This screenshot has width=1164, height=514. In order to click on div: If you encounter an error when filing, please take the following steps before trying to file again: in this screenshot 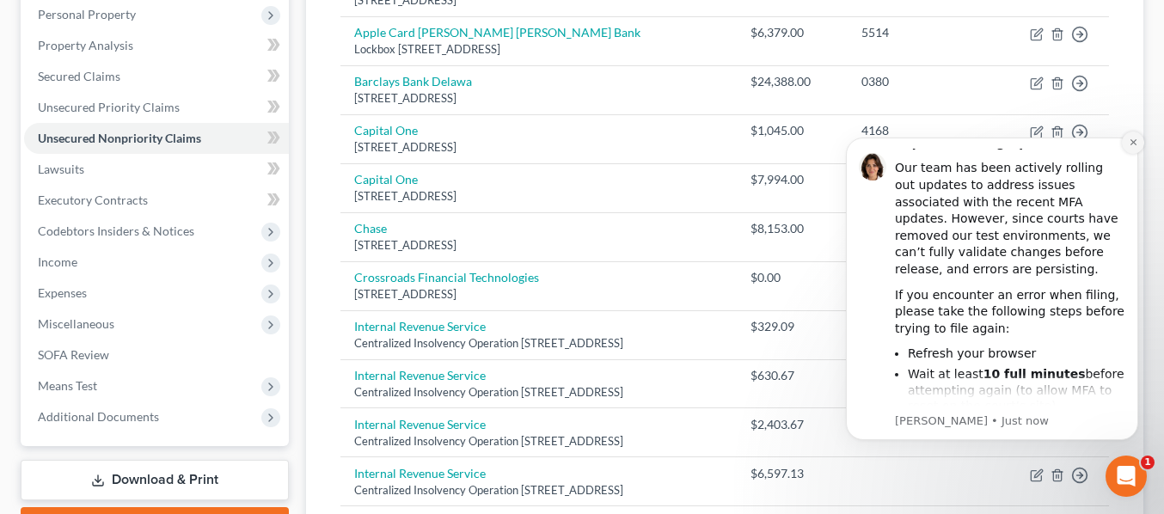, I will do `click(190, 196)`.